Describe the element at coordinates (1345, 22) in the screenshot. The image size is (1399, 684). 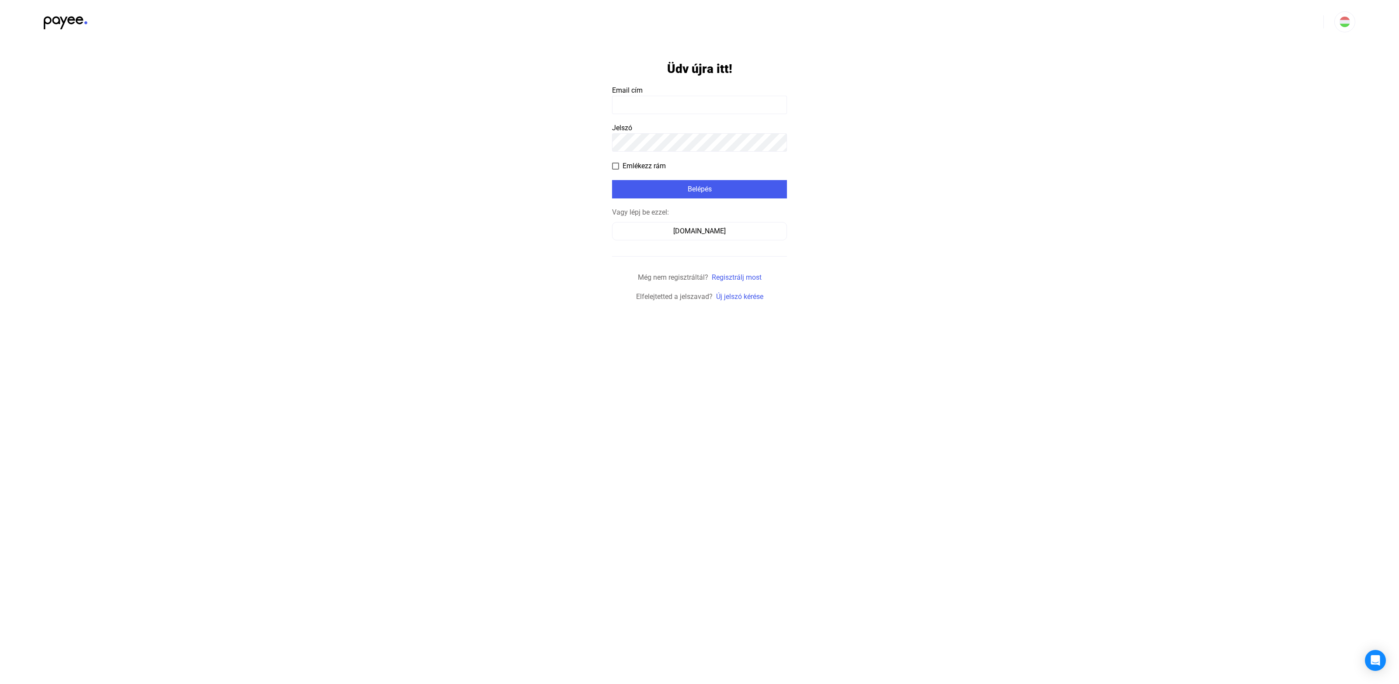
I see `button: HU` at that location.